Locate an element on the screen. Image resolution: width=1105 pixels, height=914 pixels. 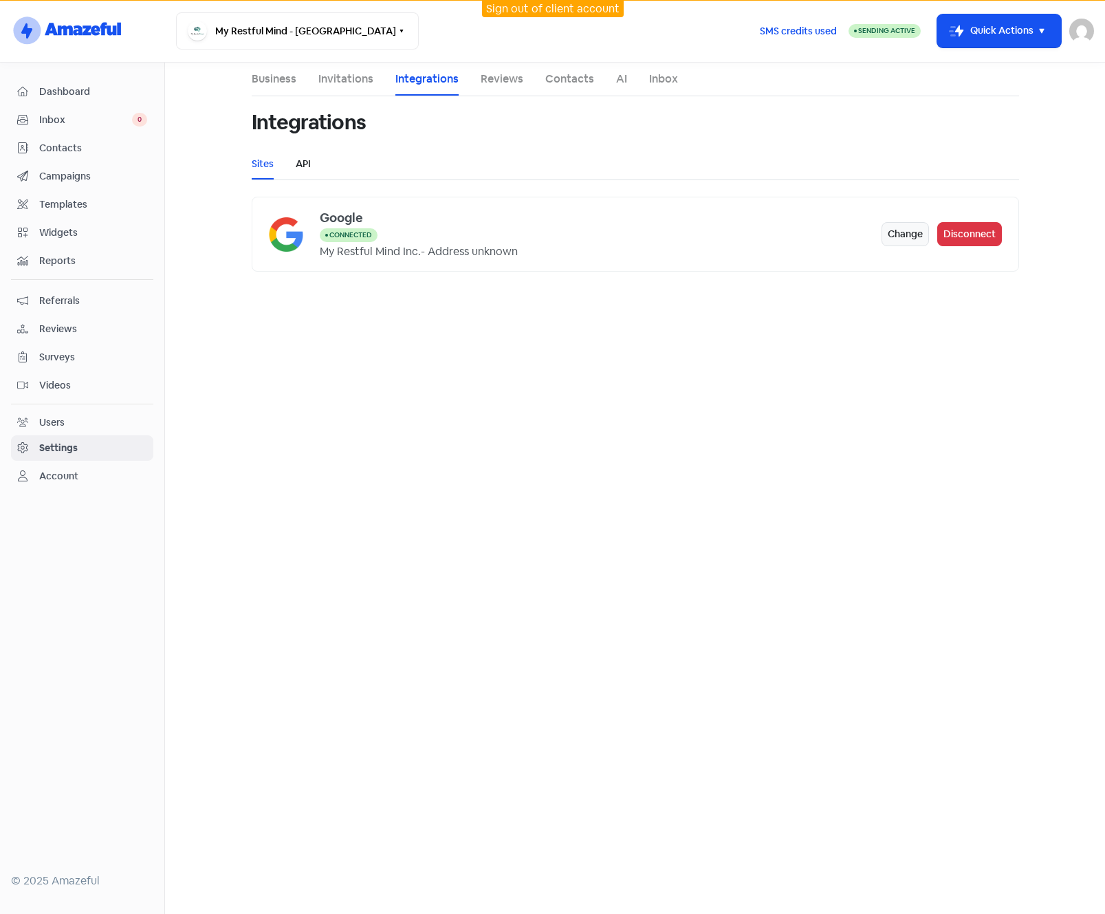
a: Widgets is located at coordinates (82, 232).